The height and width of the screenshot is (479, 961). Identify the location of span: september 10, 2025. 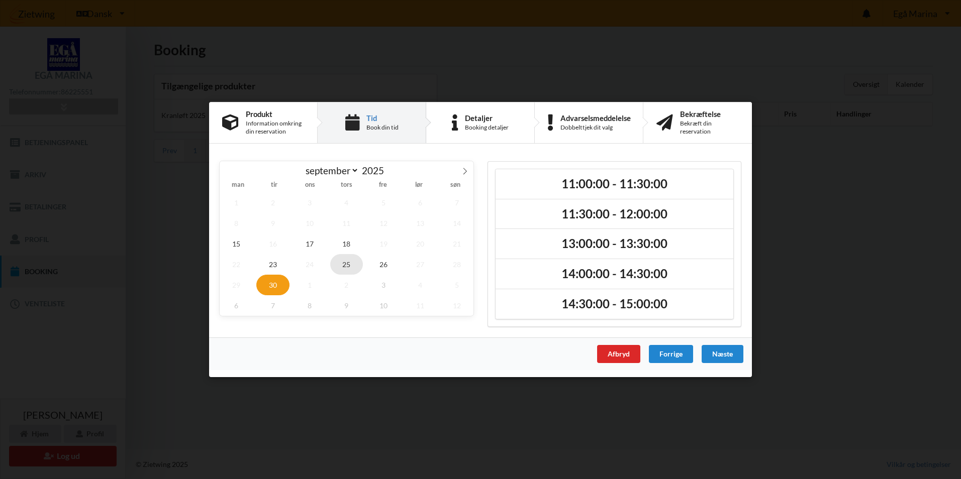
(309, 223).